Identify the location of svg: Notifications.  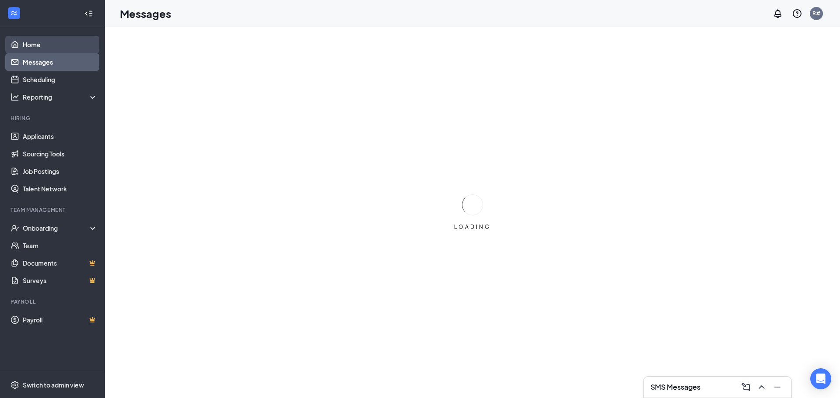
(777, 14).